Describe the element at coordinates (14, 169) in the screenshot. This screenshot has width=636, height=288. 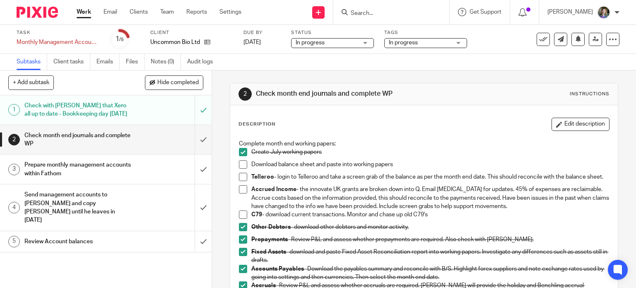
I see `div: 3` at that location.